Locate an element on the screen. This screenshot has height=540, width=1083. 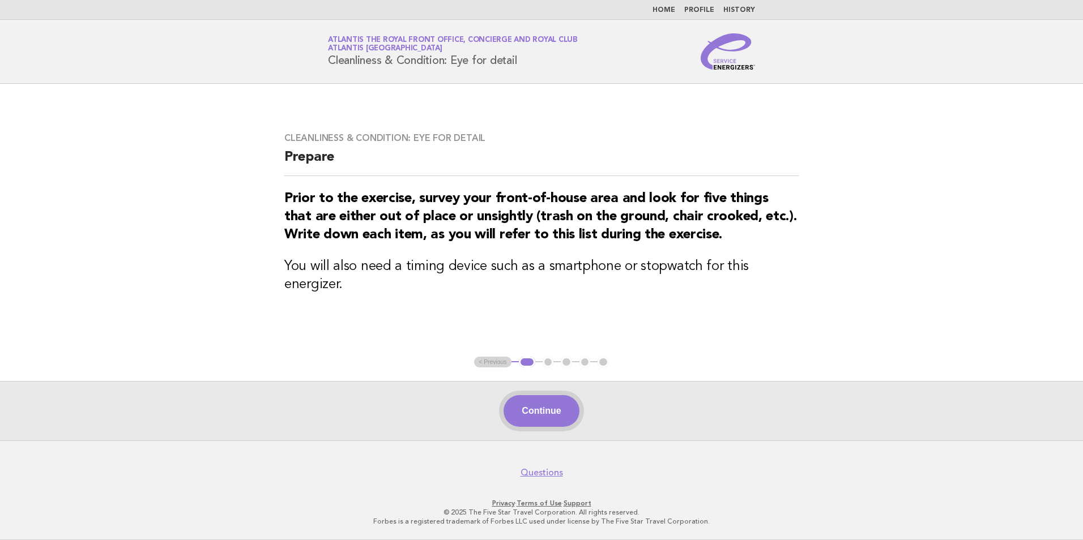
a: Support is located at coordinates (577, 504).